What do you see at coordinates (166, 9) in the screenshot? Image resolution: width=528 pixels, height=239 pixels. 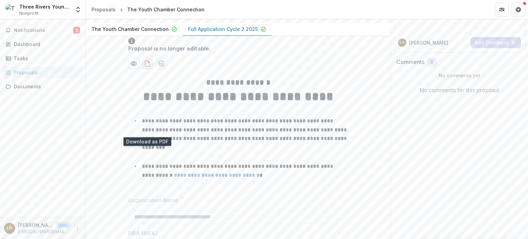 I see `div: The Youth Chamber Connection` at bounding box center [166, 9].